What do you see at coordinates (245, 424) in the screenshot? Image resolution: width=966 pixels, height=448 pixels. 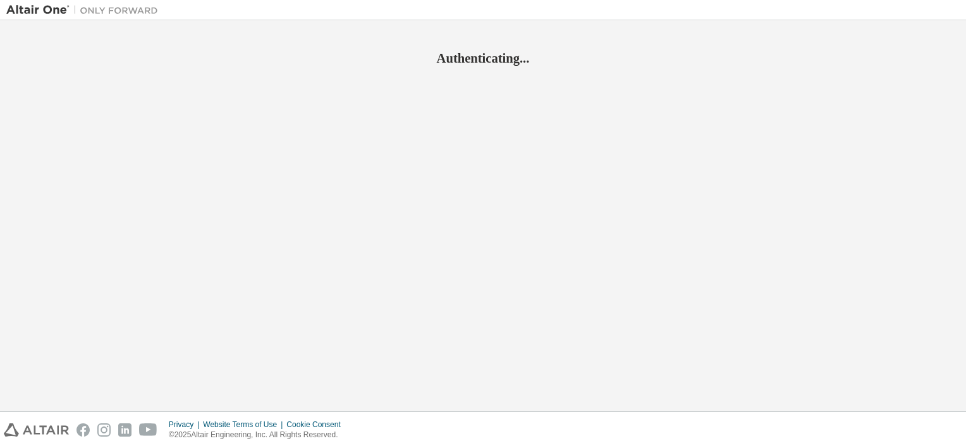 I see `div: Website Terms of Use` at bounding box center [245, 424].